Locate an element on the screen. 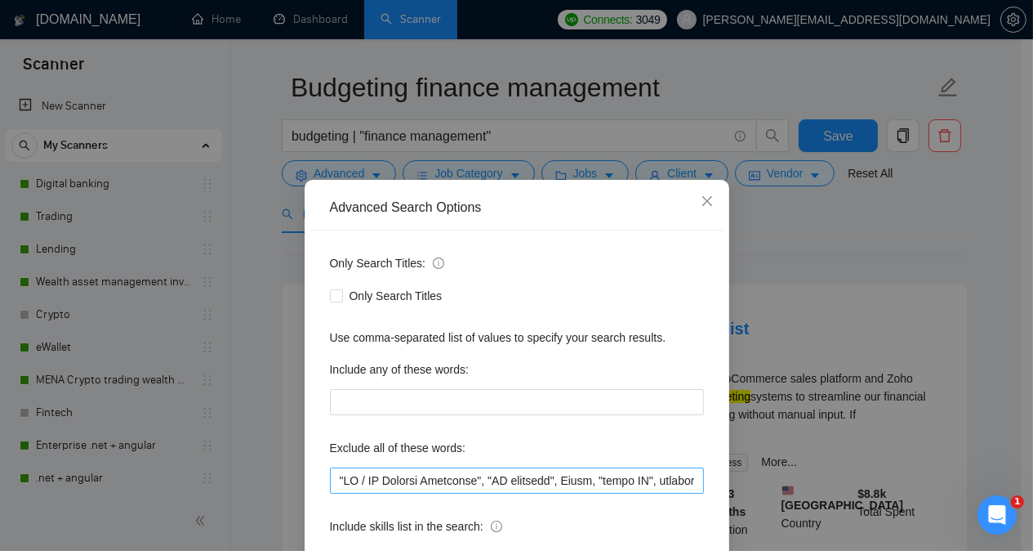 This screenshot has width=1033, height=551. span: Only Search Titles is located at coordinates (396, 296).